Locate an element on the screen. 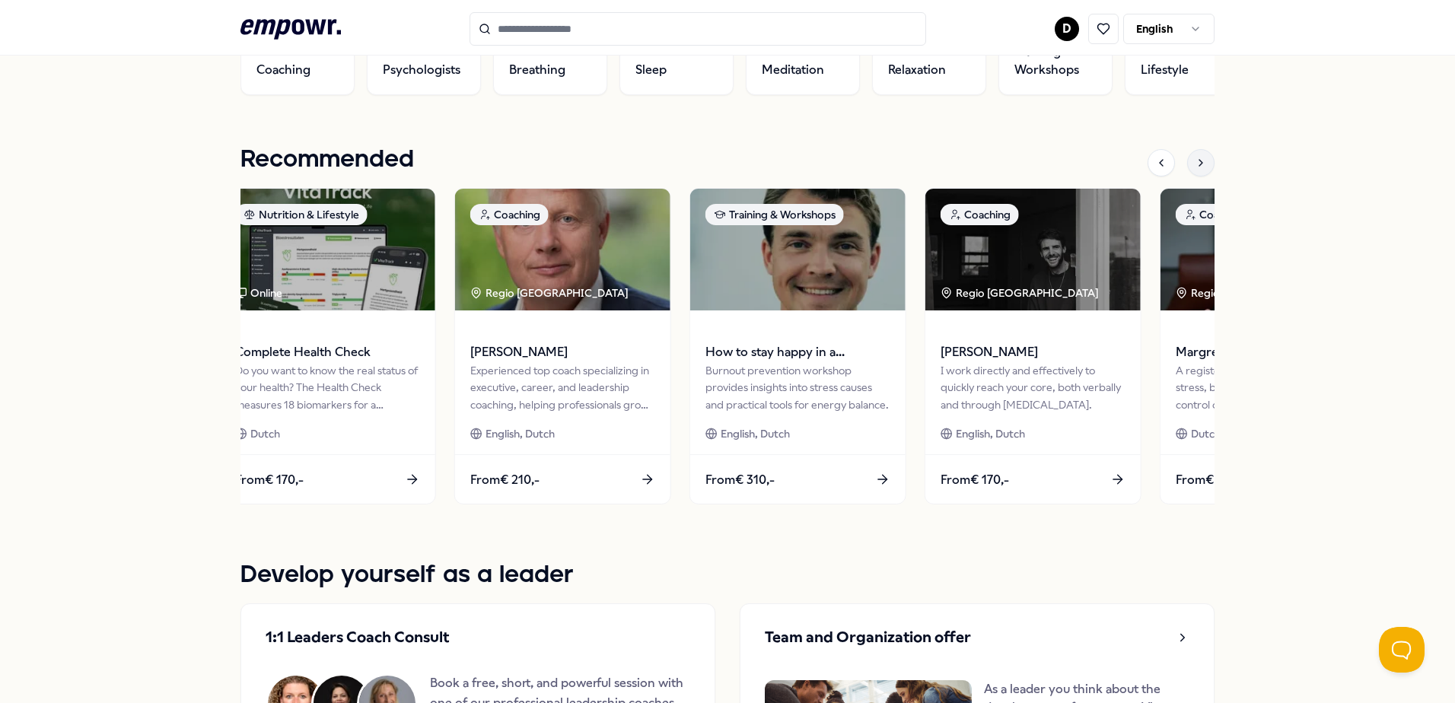  span: Breathing is located at coordinates (537, 70).